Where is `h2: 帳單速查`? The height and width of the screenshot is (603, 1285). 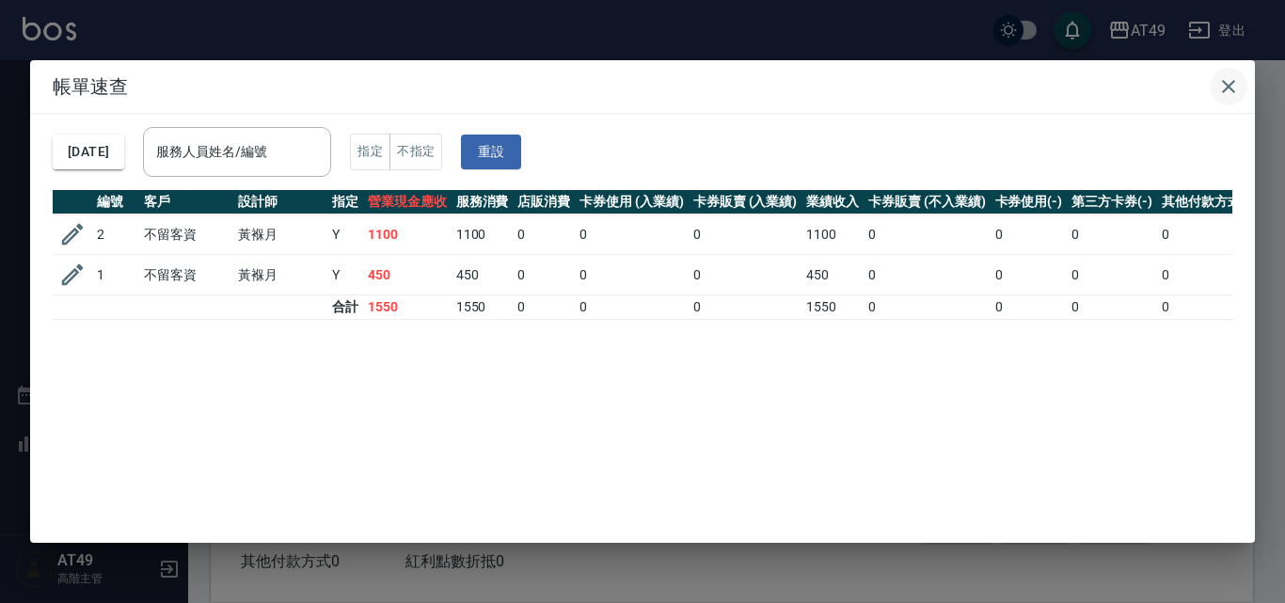 h2: 帳單速查 is located at coordinates (642, 87).